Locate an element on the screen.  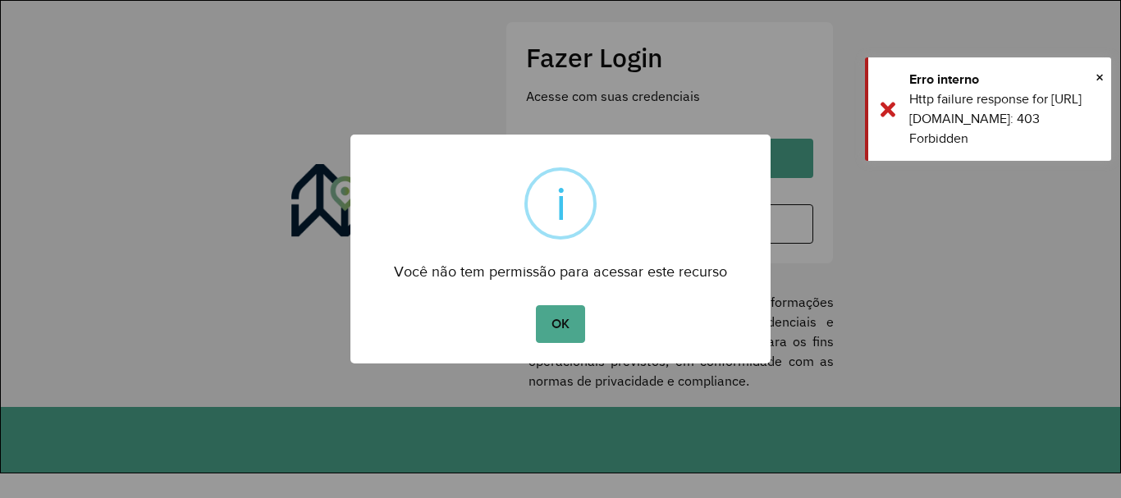
div: i is located at coordinates (561, 204).